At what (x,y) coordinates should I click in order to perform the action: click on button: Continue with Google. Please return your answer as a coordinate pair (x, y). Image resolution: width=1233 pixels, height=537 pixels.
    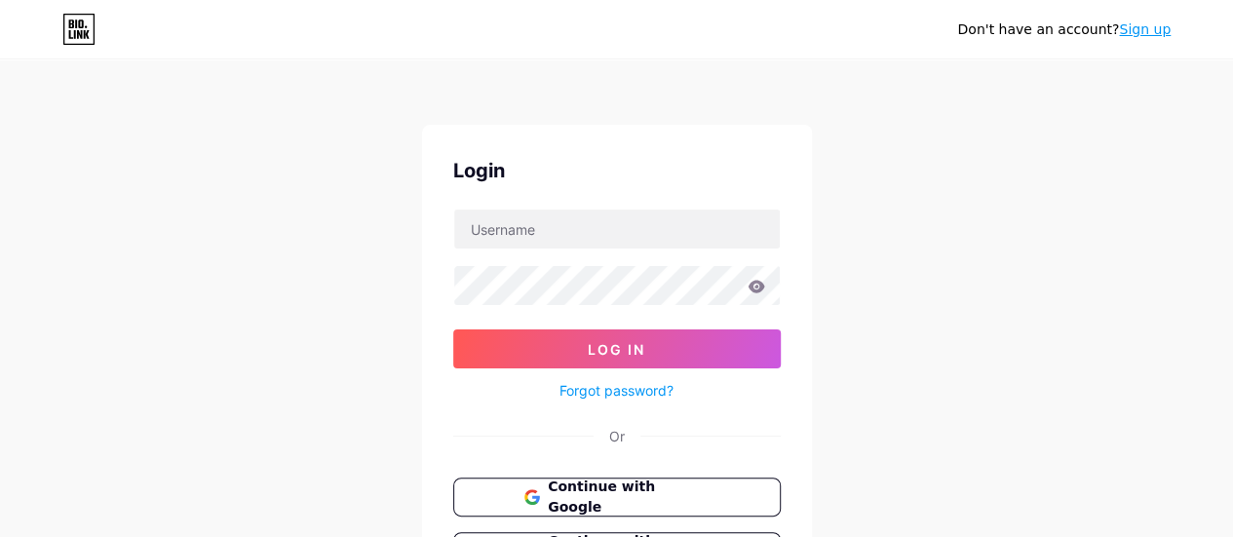
    Looking at the image, I should click on (617, 497).